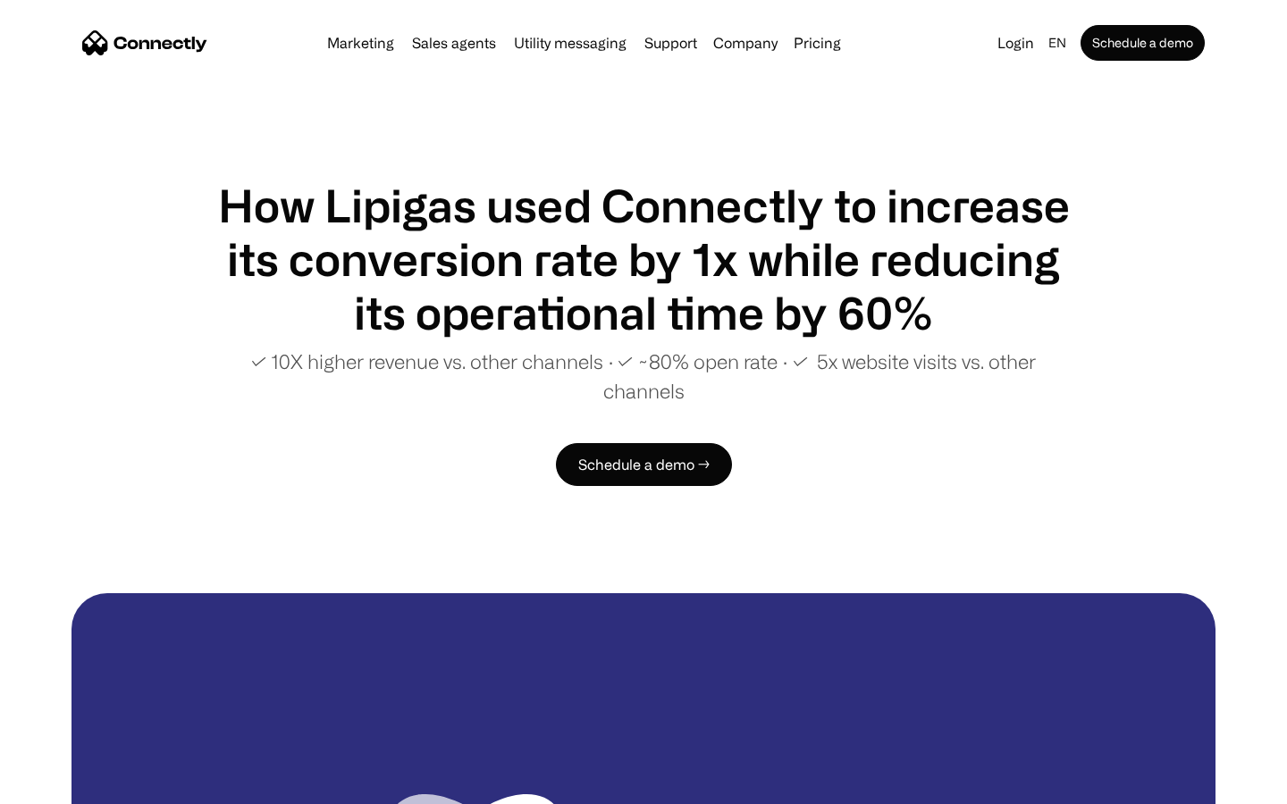  I want to click on a: Marketing, so click(360, 43).